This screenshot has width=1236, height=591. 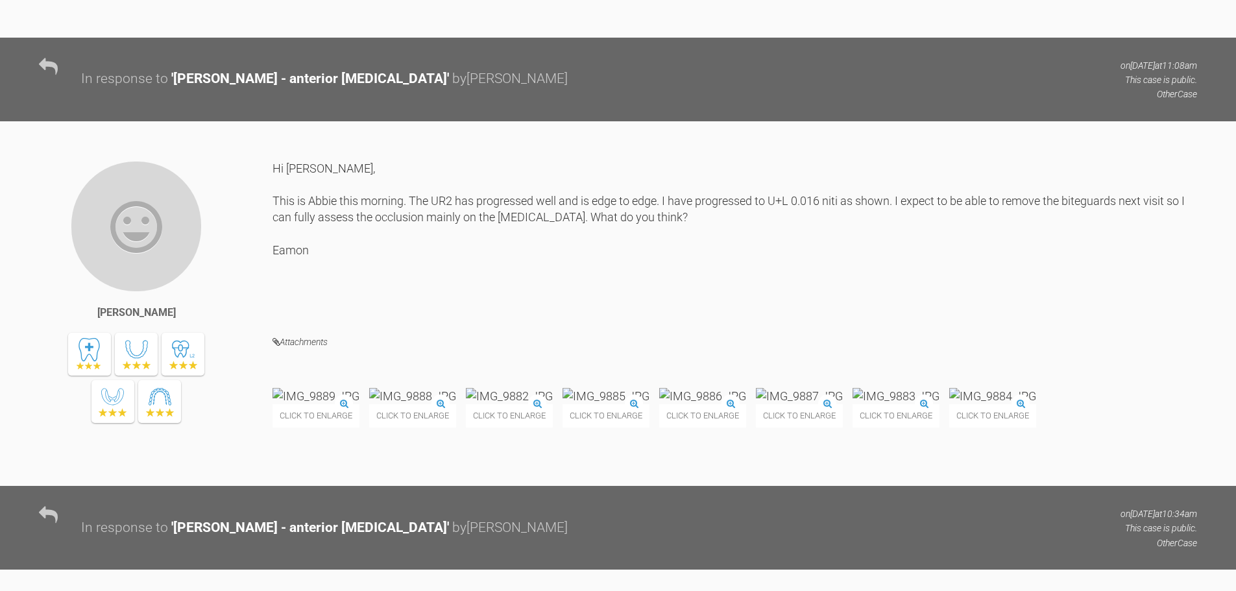 What do you see at coordinates (316, 396) in the screenshot?
I see `img: IMG_9889.JPG` at bounding box center [316, 396].